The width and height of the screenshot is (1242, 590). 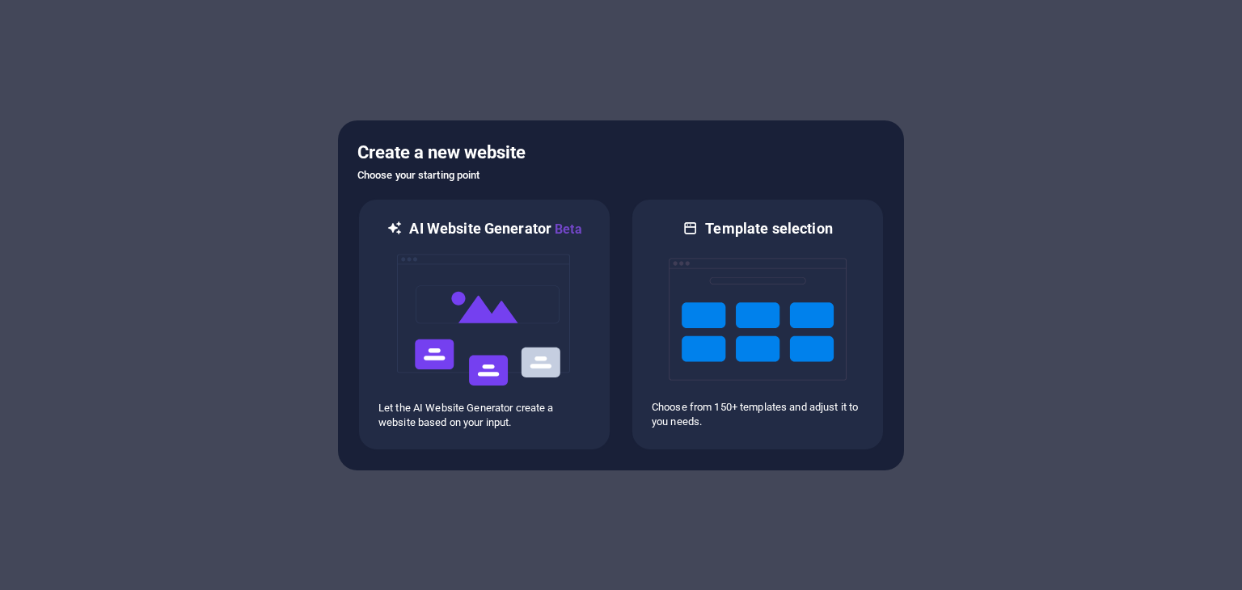 I want to click on h6: Template selection, so click(x=768, y=229).